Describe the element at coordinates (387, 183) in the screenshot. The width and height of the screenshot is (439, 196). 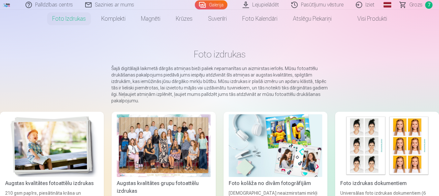
I see `div: Foto izdrukas dokumentiem` at that location.